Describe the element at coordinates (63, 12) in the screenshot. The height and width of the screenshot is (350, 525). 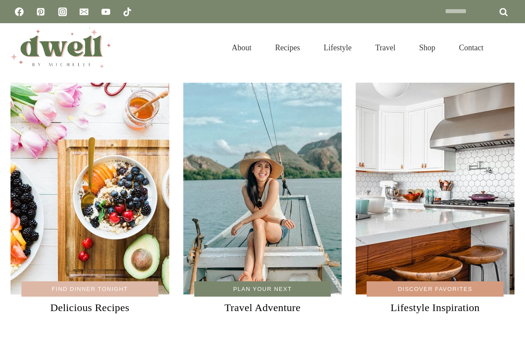
I see `a: Instagram` at that location.